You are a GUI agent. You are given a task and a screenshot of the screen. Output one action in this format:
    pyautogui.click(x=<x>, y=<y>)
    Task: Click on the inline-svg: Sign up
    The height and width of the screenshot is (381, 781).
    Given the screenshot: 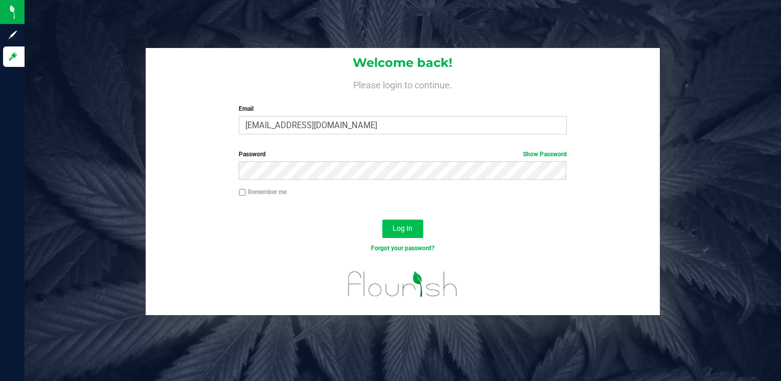 What is the action you would take?
    pyautogui.click(x=13, y=35)
    